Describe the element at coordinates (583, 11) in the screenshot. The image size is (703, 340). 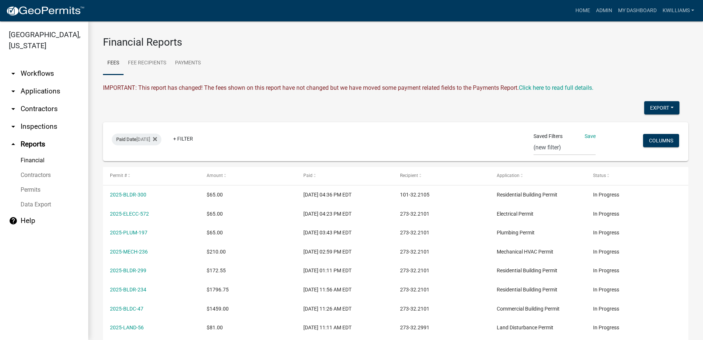
I see `a: Home` at that location.